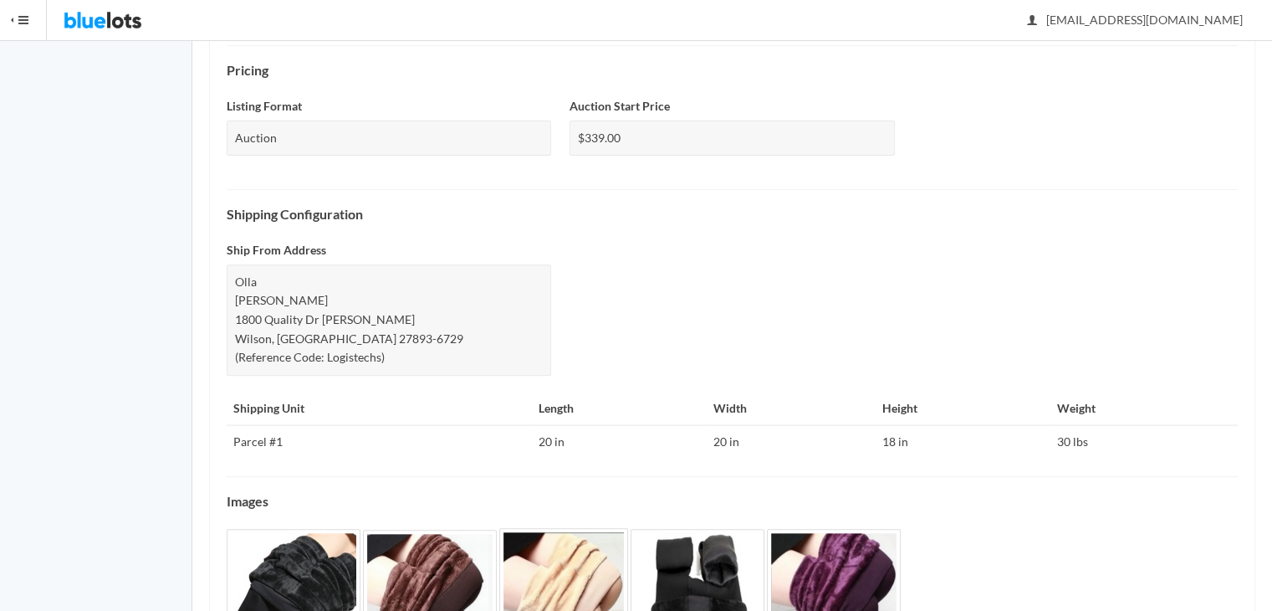 The width and height of the screenshot is (1272, 611). What do you see at coordinates (732, 70) in the screenshot?
I see `h4: Pricing` at bounding box center [732, 70].